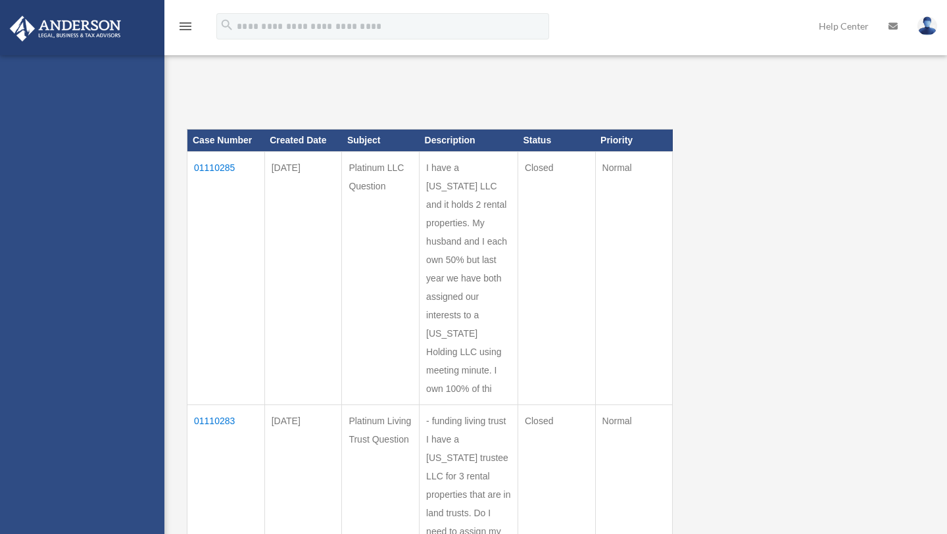 Image resolution: width=947 pixels, height=534 pixels. Describe the element at coordinates (556, 141) in the screenshot. I see `th: Status` at that location.